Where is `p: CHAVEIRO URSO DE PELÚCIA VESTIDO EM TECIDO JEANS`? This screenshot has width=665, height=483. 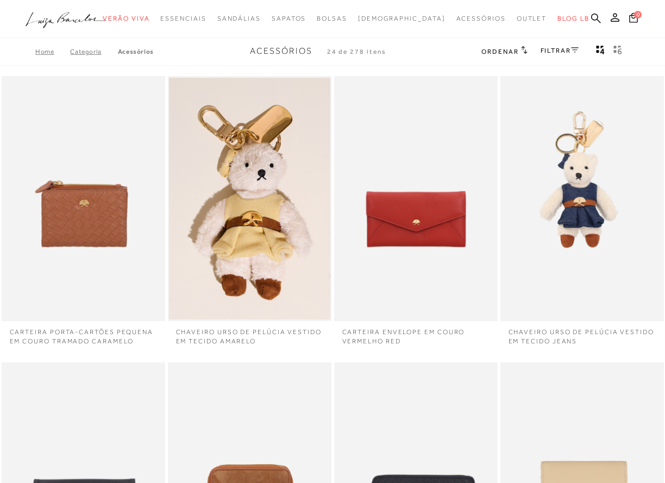 p: CHAVEIRO URSO DE PELÚCIA VESTIDO EM TECIDO JEANS is located at coordinates (582, 333).